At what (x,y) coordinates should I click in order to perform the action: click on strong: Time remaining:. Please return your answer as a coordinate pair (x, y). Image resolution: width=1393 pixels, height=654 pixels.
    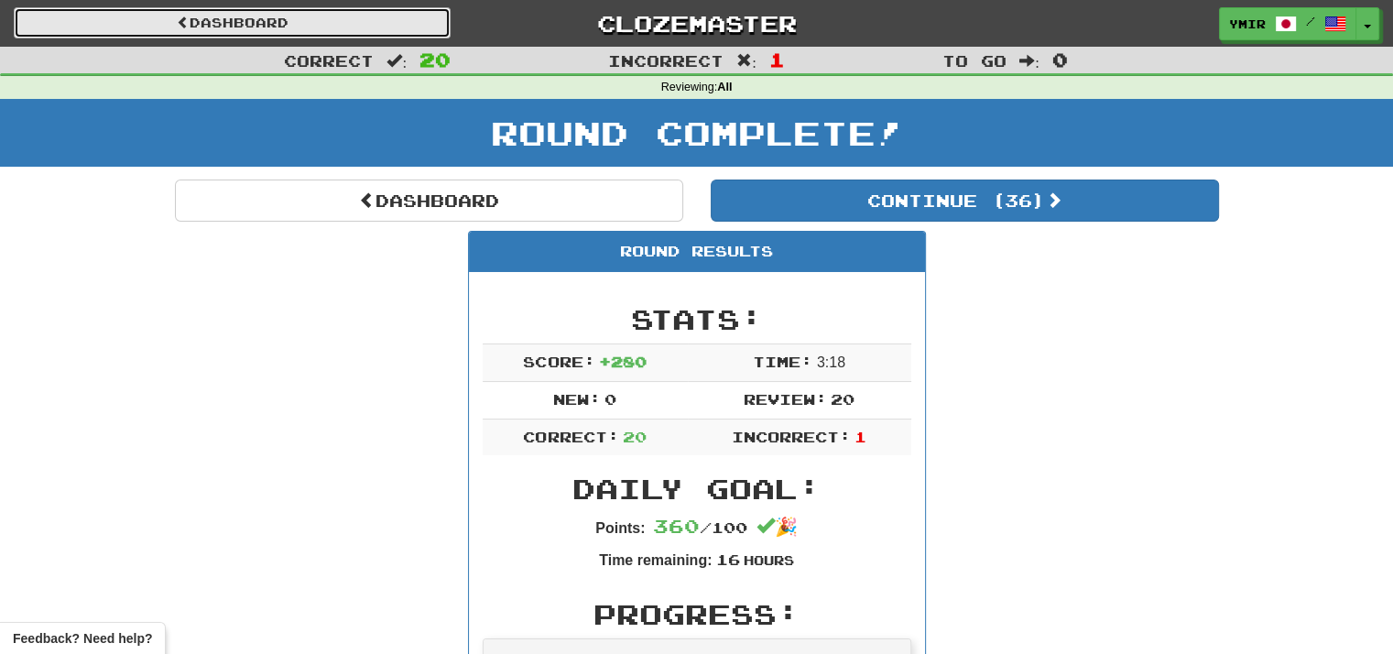
    Looking at the image, I should click on (655, 560).